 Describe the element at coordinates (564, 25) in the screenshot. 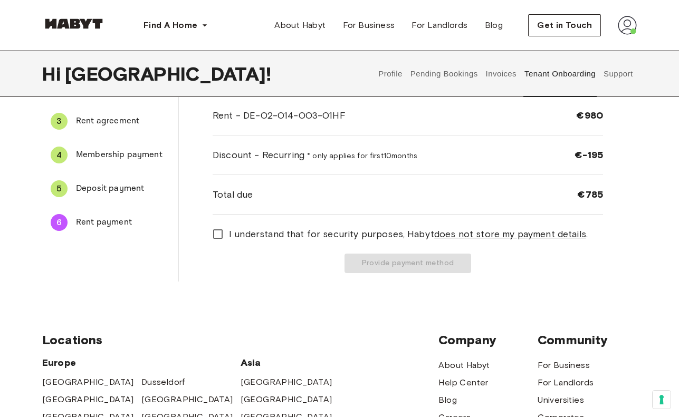

I see `span: Get in Touch` at that location.